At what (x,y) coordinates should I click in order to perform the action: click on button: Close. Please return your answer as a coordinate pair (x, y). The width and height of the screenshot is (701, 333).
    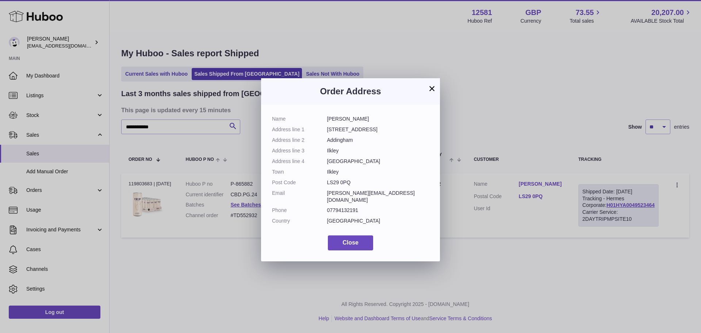
    Looking at the image, I should click on (351, 242).